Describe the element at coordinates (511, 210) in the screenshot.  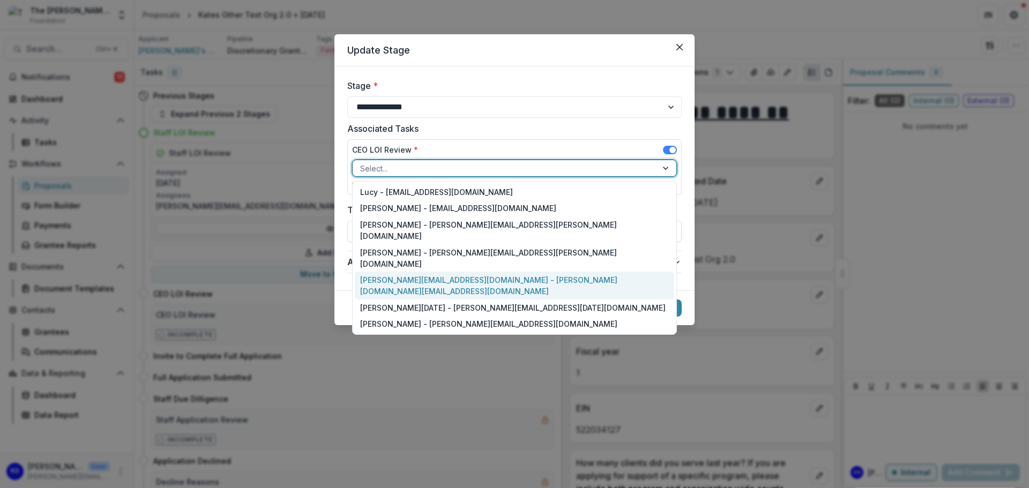
I see `label: Task Due Date` at that location.